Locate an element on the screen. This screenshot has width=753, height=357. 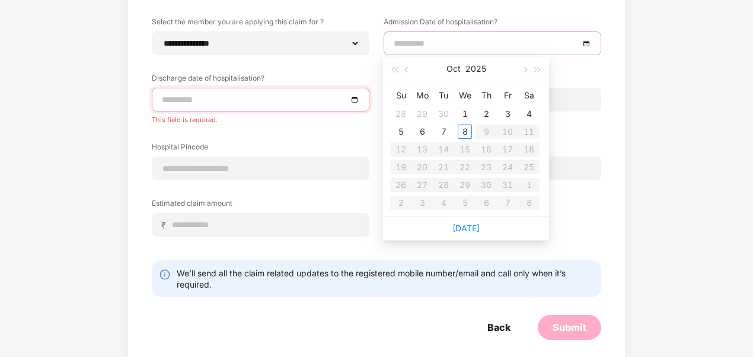
td: 2025-09-29 is located at coordinates (422, 114).